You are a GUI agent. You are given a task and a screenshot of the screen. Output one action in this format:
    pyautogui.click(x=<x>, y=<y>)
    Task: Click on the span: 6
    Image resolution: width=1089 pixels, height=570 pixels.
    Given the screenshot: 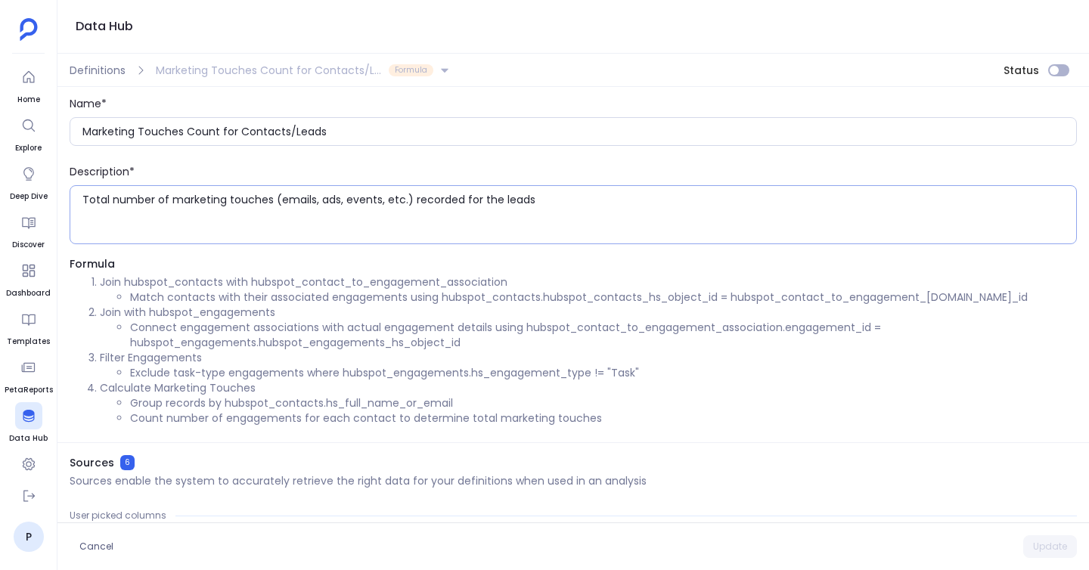 What is the action you would take?
    pyautogui.click(x=127, y=463)
    